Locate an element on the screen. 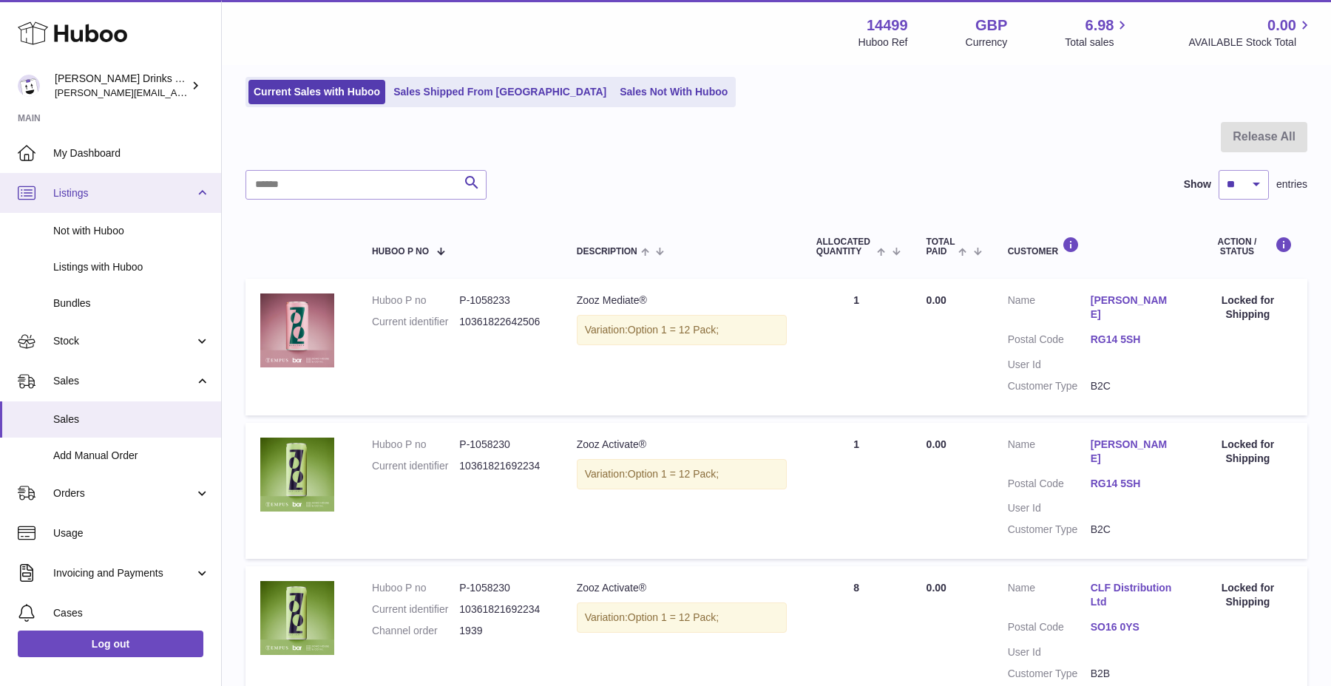  span: AVAILABLE Stock Total is located at coordinates (1250, 42).